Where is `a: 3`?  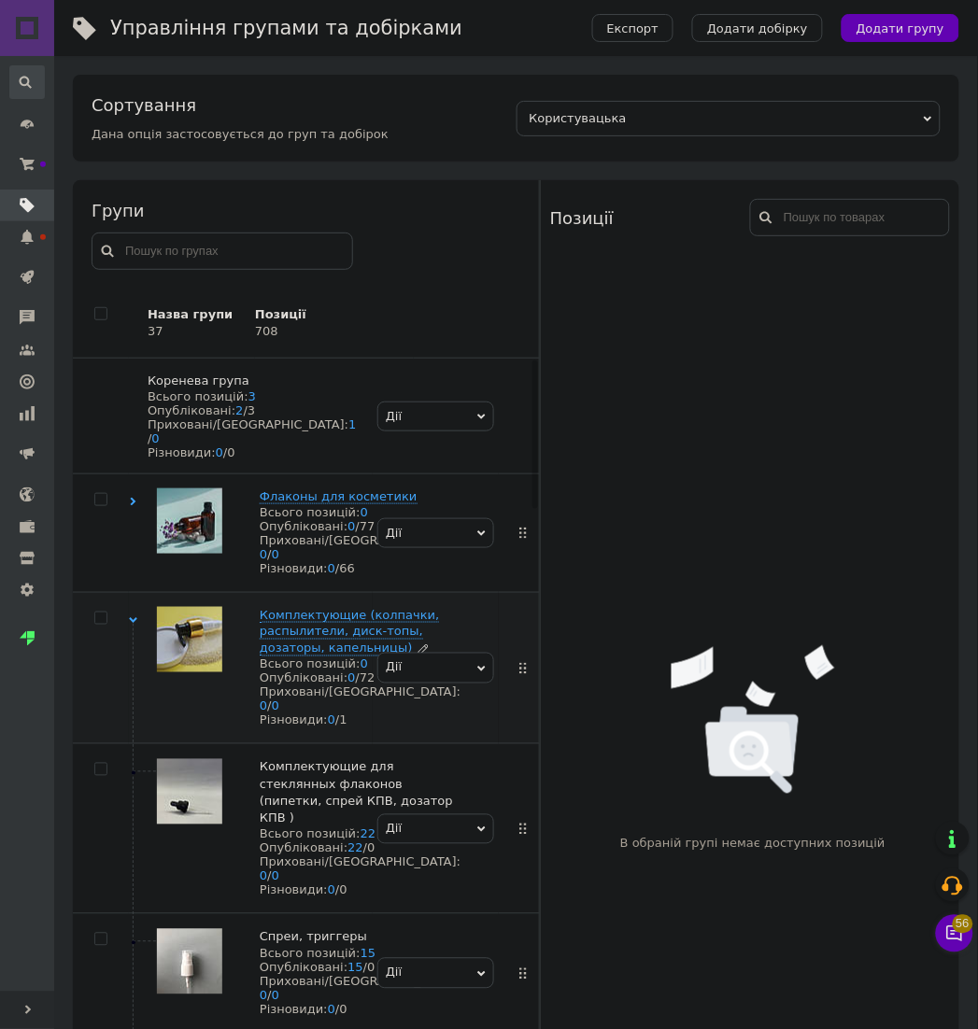
a: 3 is located at coordinates (252, 396).